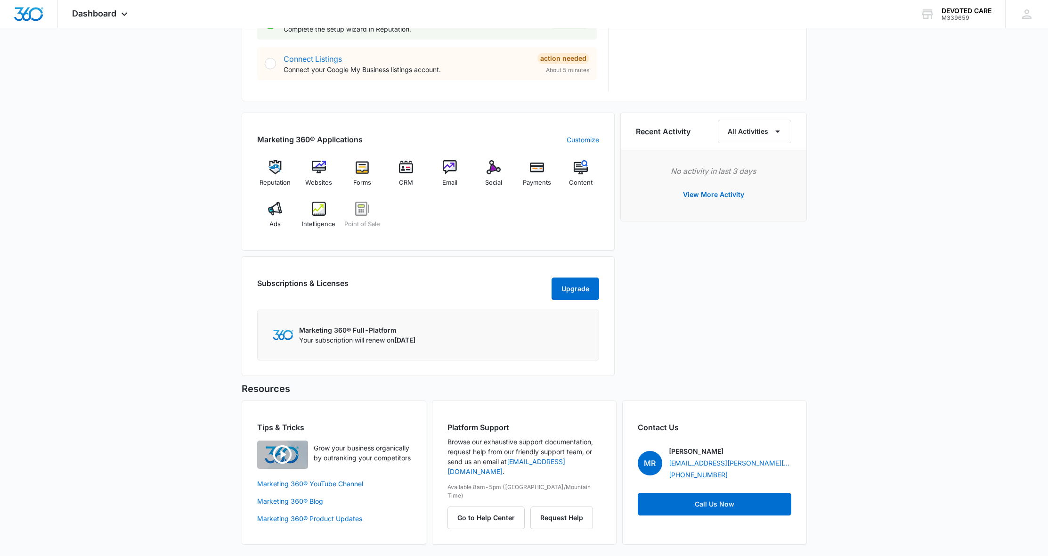 The width and height of the screenshot is (1048, 556). Describe the element at coordinates (413, 29) in the screenshot. I see `p: Complete the setup wizard in Reputation.` at that location.